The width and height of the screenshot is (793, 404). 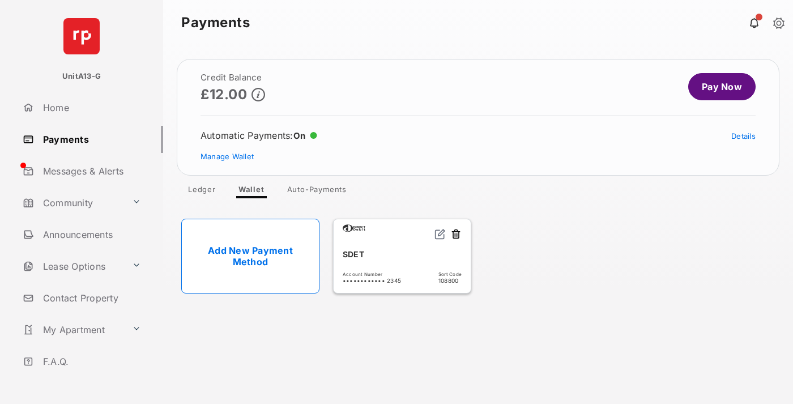 What do you see at coordinates (91, 234) in the screenshot?
I see `a: Announcements` at bounding box center [91, 234].